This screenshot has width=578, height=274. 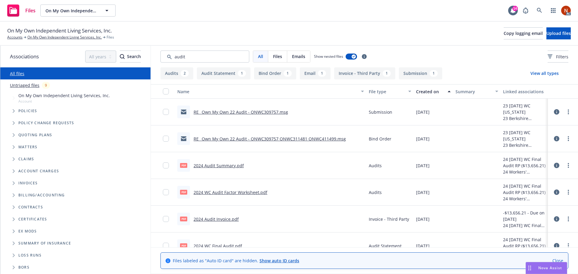 What do you see at coordinates (236, 261) in the screenshot?
I see `span: Files labeled as "Auto ID card" are hidden.` at bounding box center [236, 261].